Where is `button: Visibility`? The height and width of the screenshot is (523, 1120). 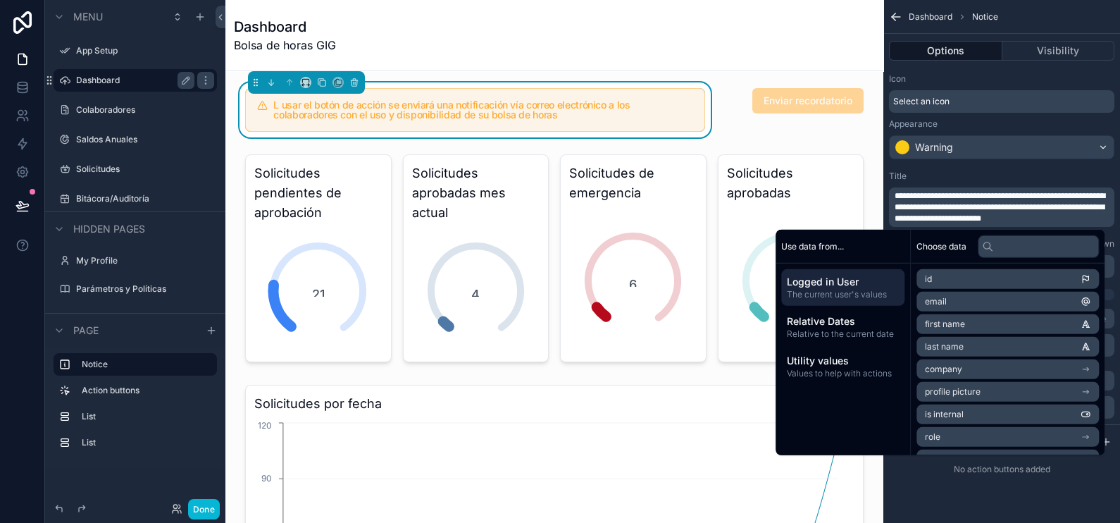 button: Visibility is located at coordinates (1058, 51).